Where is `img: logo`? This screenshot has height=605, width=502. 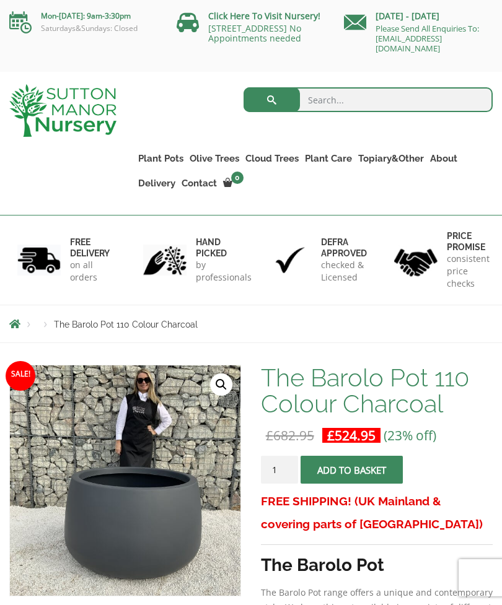 img: logo is located at coordinates (63, 110).